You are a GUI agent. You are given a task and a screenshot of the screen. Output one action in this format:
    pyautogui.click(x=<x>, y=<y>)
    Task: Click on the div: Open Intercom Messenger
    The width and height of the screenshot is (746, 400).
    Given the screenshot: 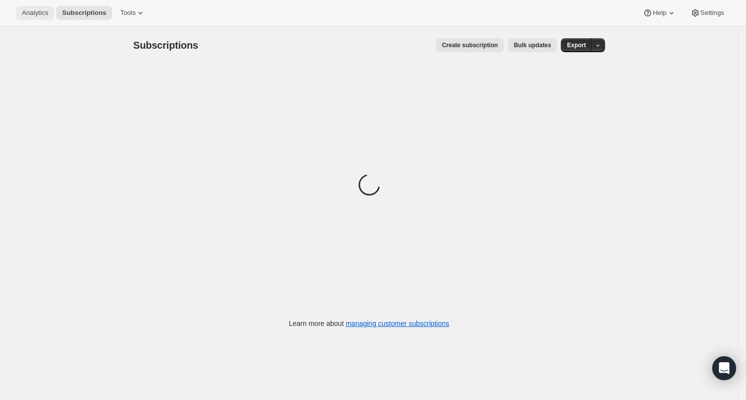 What is the action you would take?
    pyautogui.click(x=725, y=368)
    